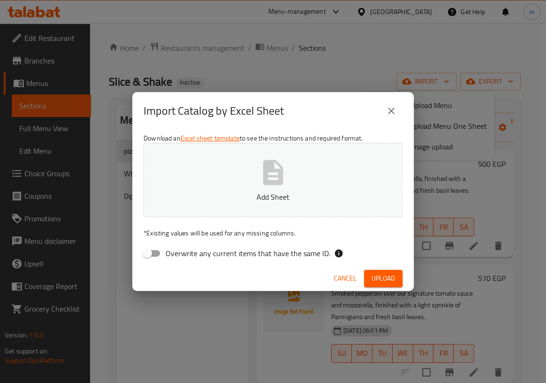  Describe the element at coordinates (345, 278) in the screenshot. I see `span: Cancel` at that location.